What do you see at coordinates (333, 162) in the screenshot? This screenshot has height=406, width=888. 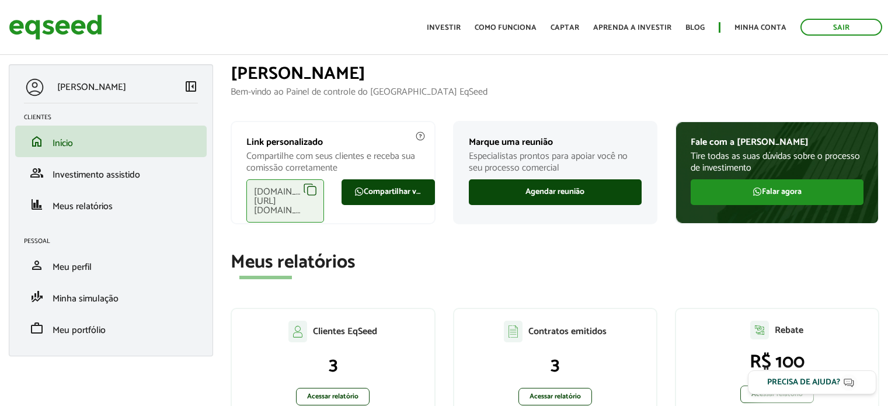 I see `p: Compartilhe com seus clientes e receba sua comissão corretamente` at bounding box center [333, 162].